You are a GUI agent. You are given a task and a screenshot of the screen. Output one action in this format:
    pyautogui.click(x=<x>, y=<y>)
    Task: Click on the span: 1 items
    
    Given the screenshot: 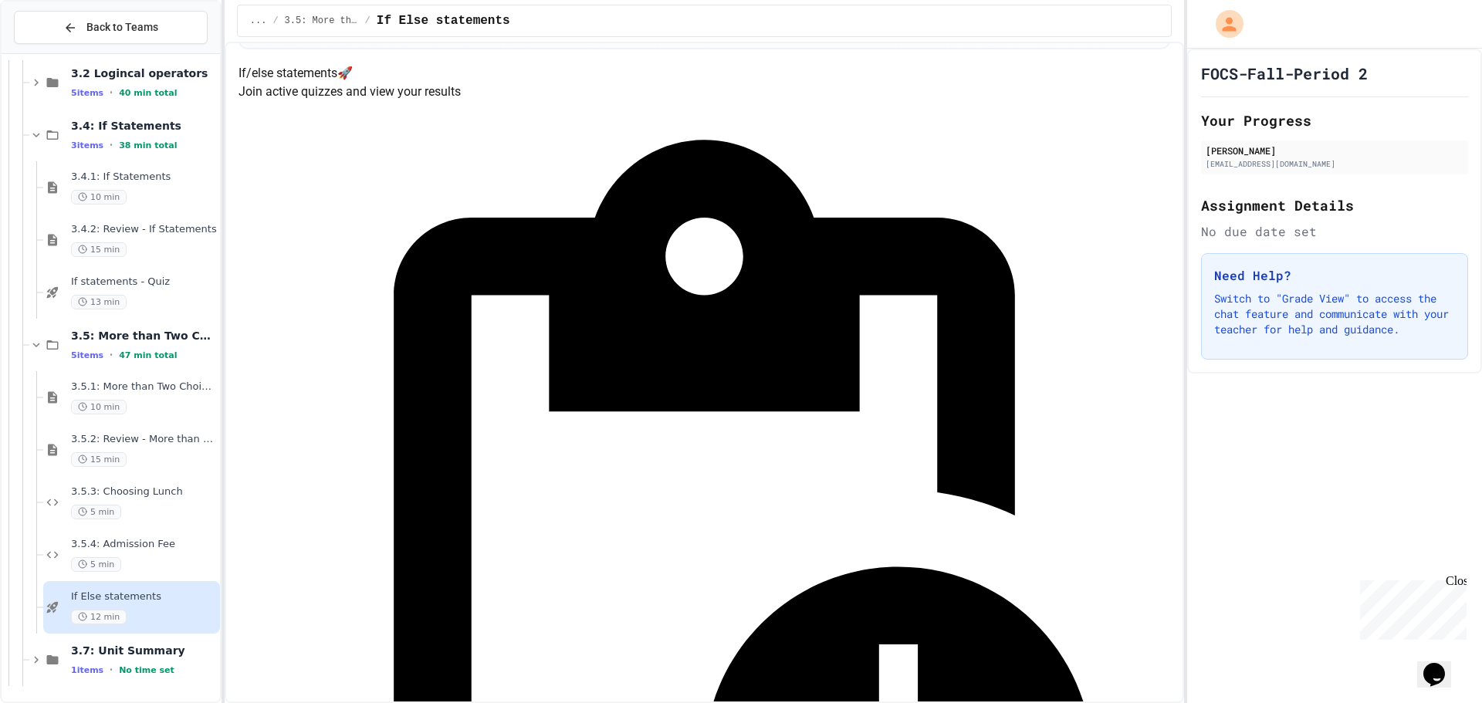 What is the action you would take?
    pyautogui.click(x=87, y=670)
    